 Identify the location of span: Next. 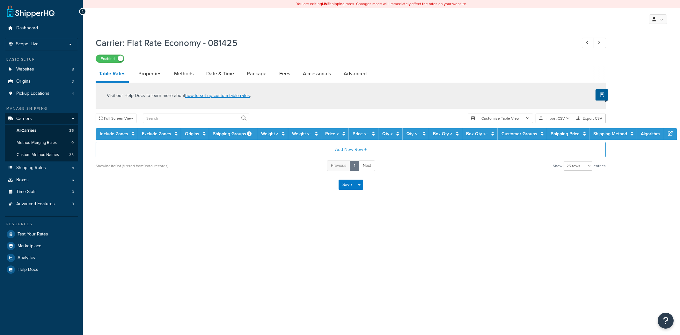
(367, 165).